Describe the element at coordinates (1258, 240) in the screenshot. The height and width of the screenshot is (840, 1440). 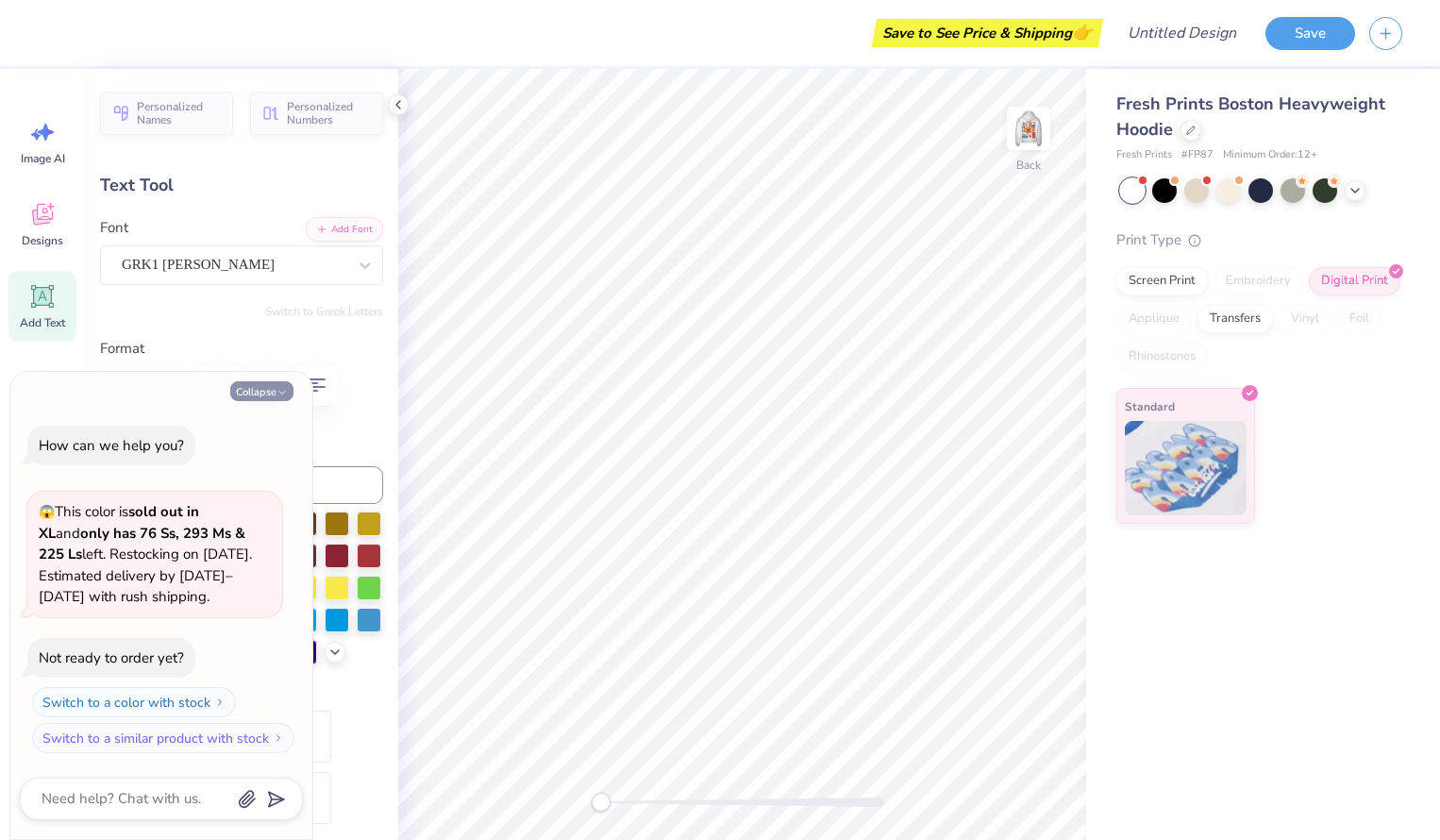
I see `div: Print Type` at that location.